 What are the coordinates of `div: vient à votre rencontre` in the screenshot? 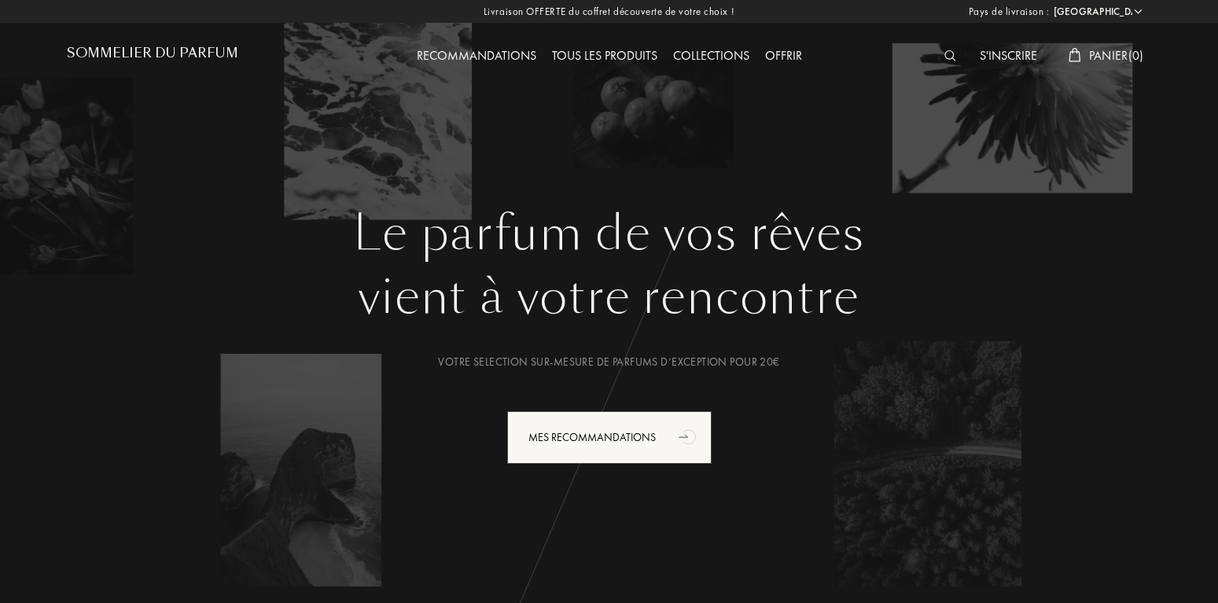 It's located at (609, 297).